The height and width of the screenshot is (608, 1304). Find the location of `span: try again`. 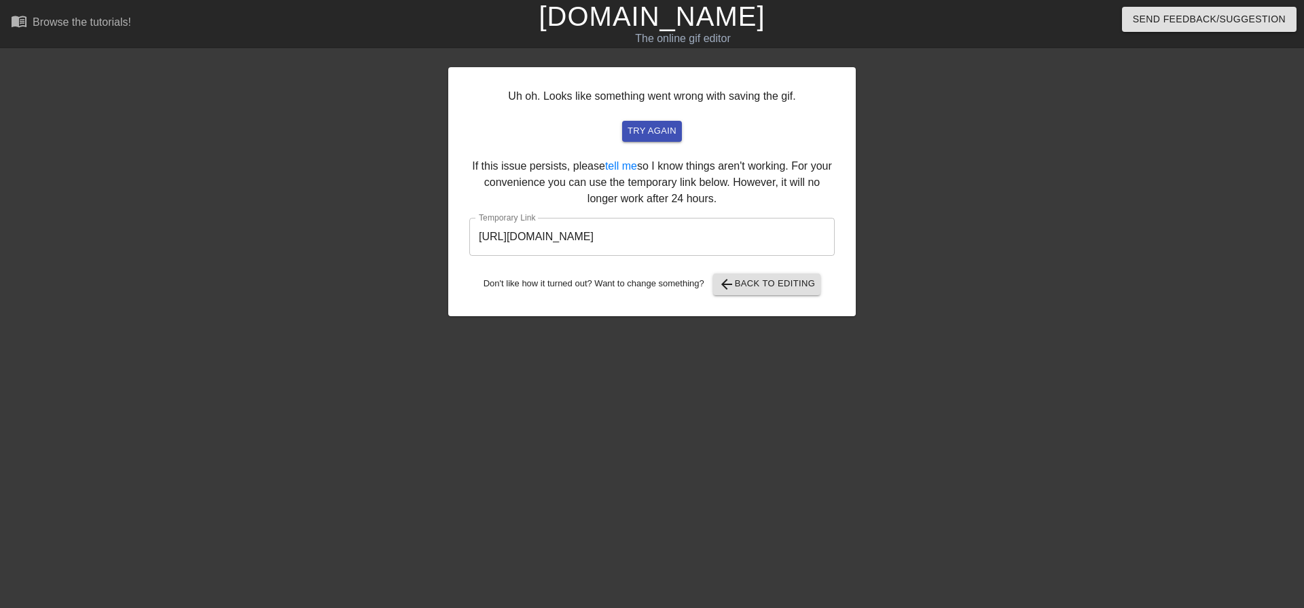

span: try again is located at coordinates (652, 131).